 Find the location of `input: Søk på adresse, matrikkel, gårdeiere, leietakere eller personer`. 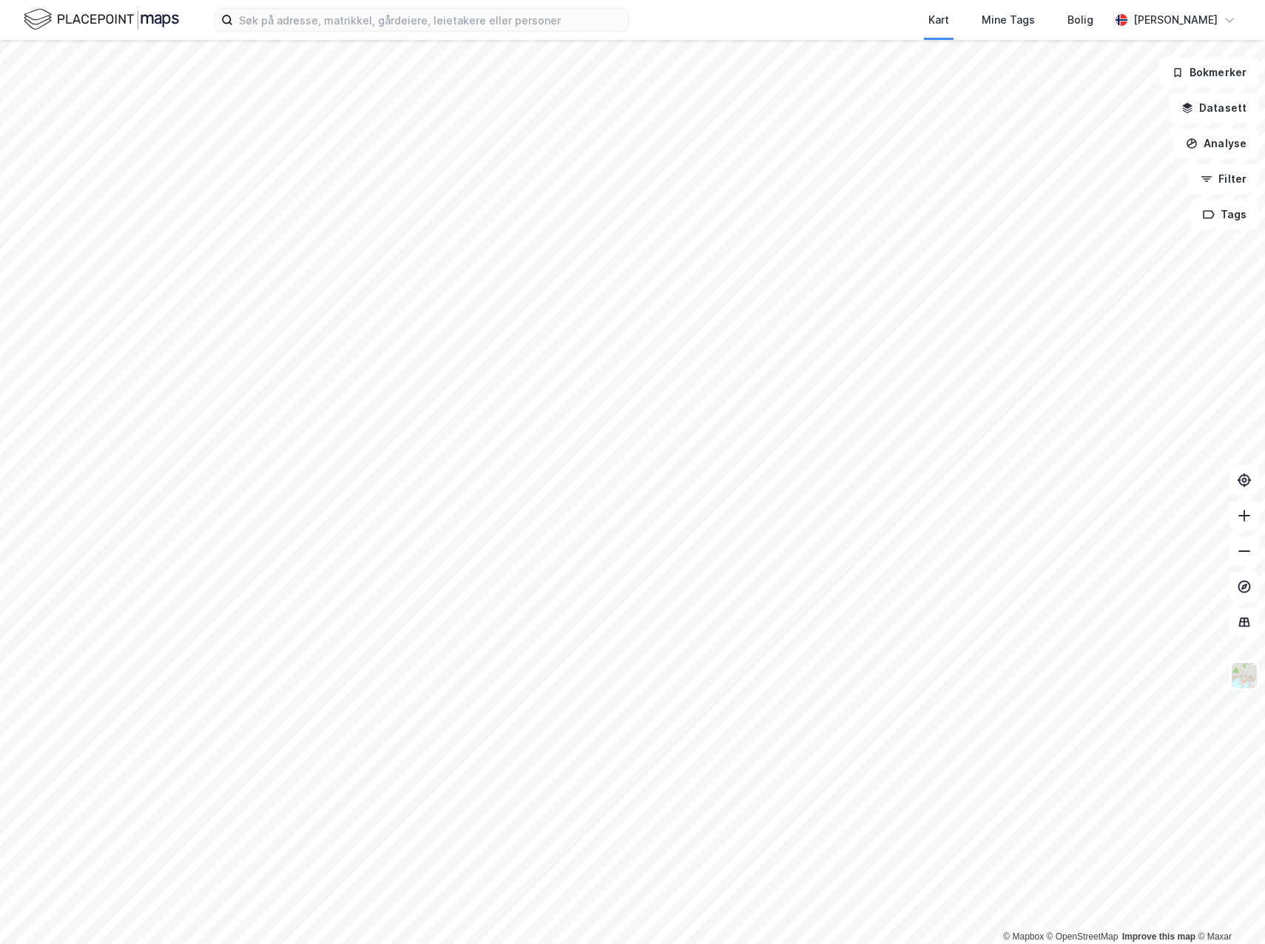

input: Søk på adresse, matrikkel, gårdeiere, leietakere eller personer is located at coordinates (431, 20).